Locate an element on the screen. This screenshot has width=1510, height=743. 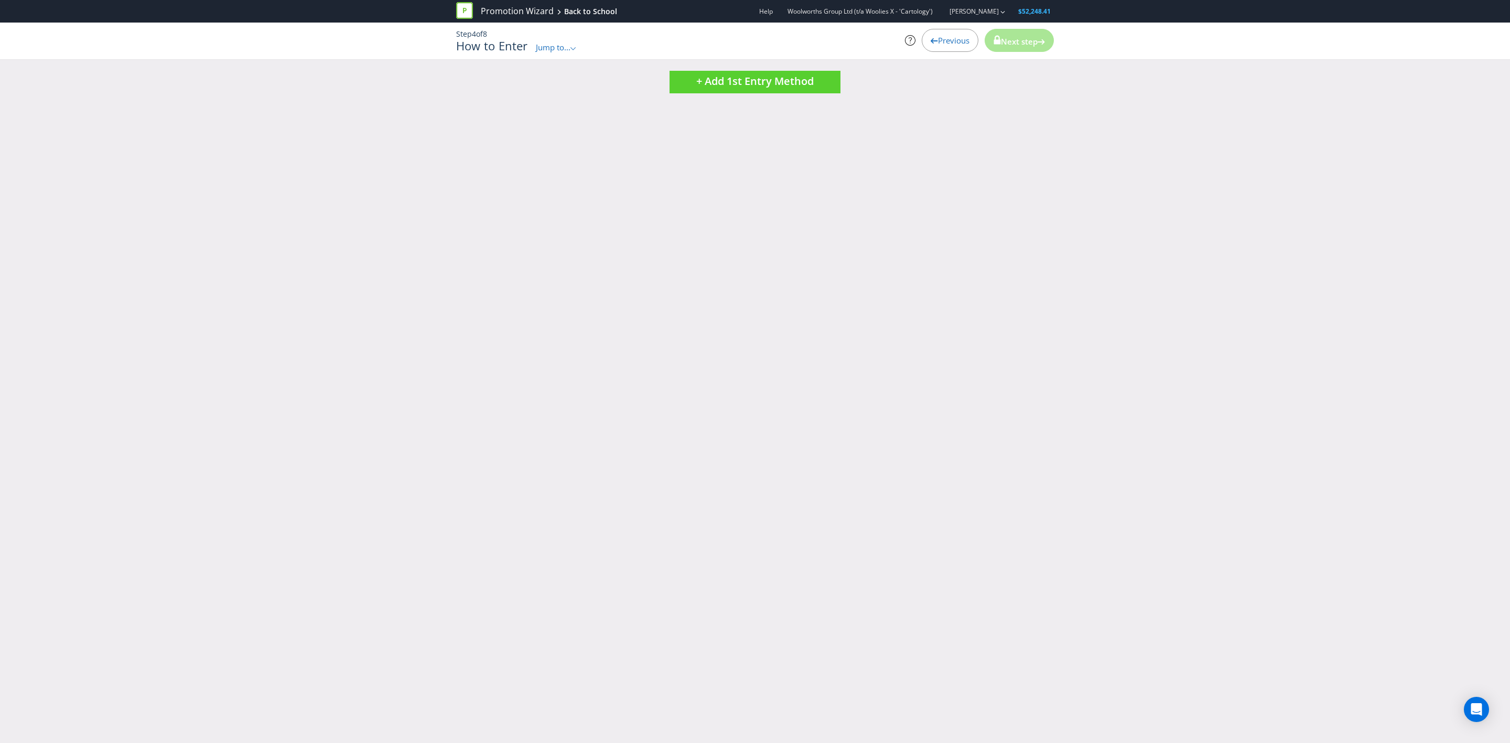
span: Next step is located at coordinates (1020, 41).